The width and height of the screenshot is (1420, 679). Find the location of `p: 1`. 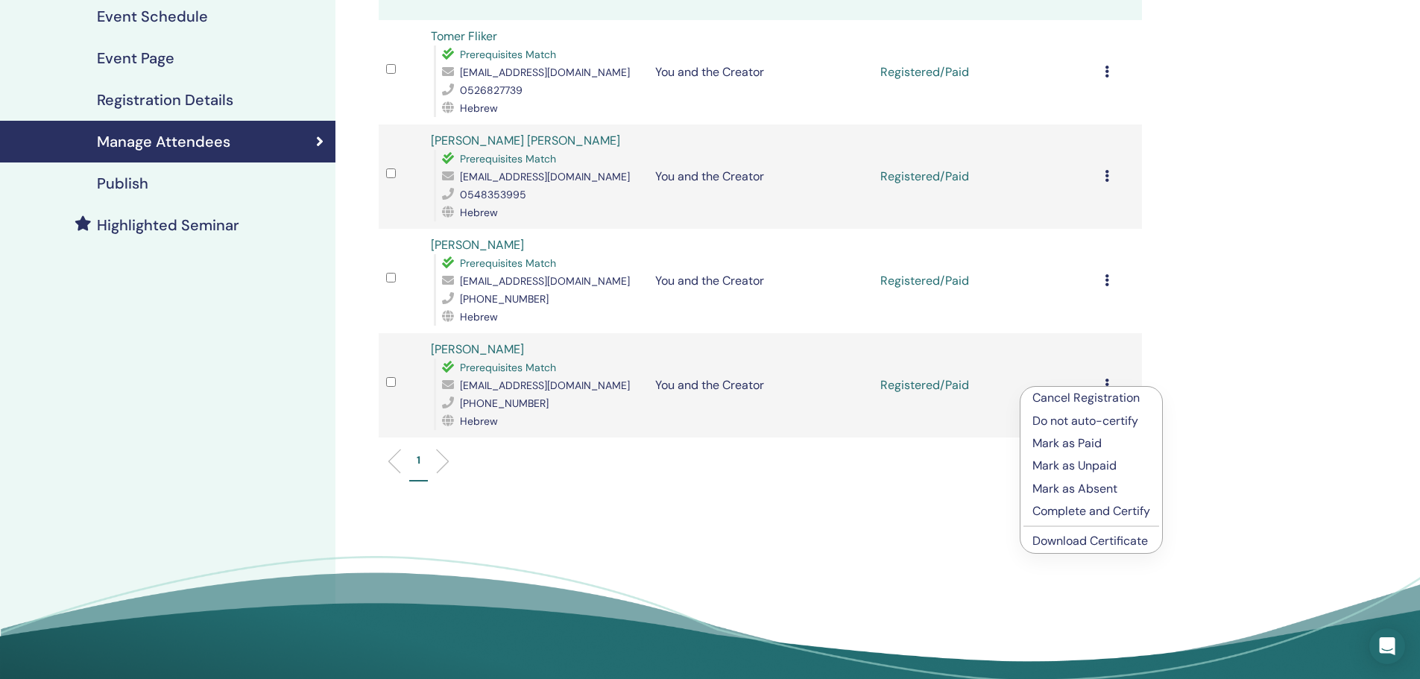

p: 1 is located at coordinates (418, 460).